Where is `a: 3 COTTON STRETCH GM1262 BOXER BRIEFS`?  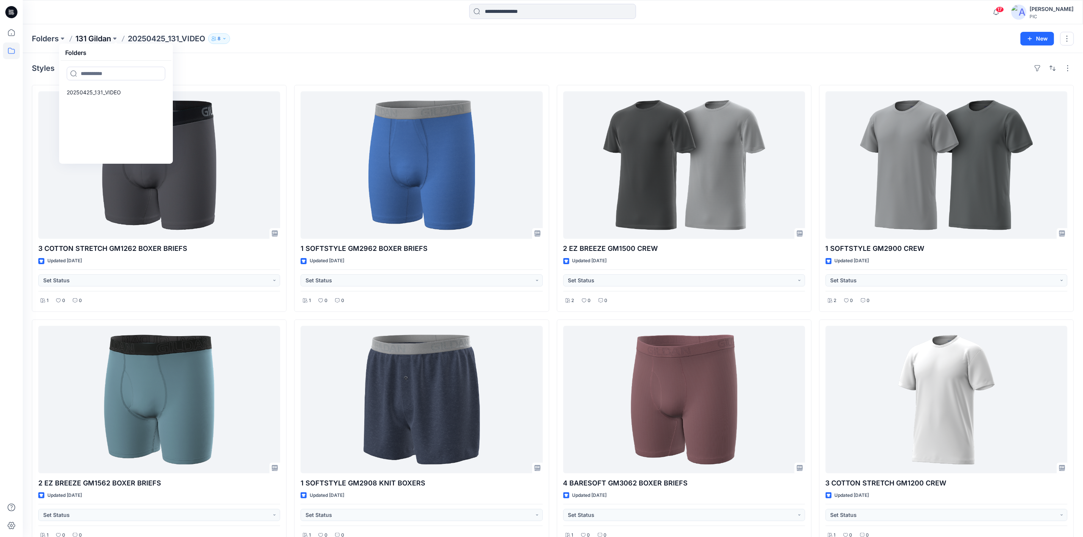
a: 3 COTTON STRETCH GM1262 BOXER BRIEFS is located at coordinates (159, 165).